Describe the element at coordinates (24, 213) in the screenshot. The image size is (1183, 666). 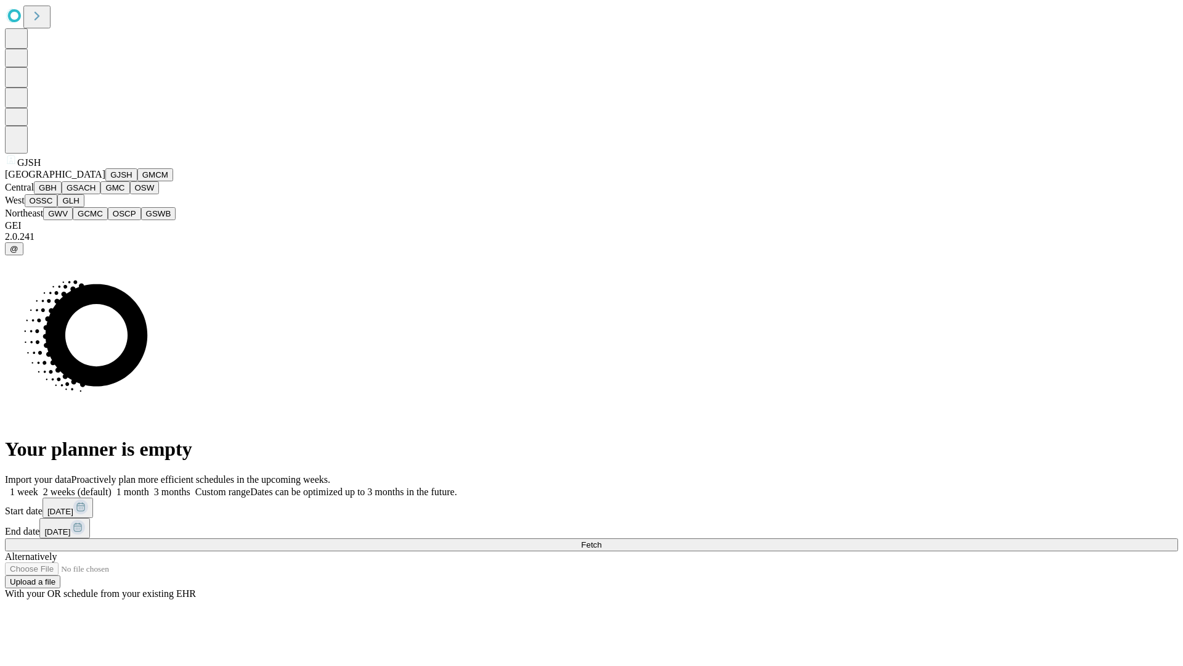
I see `span: Northeast` at that location.